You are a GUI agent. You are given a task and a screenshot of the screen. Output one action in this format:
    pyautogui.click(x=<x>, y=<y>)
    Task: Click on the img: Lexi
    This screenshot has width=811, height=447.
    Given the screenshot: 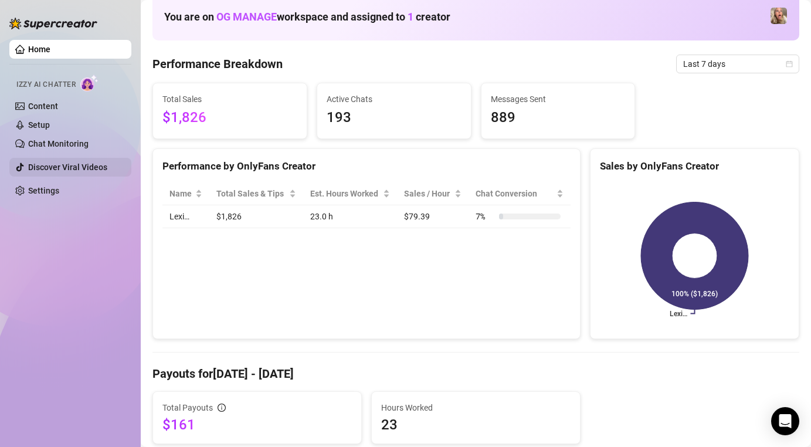 What is the action you would take?
    pyautogui.click(x=779, y=16)
    